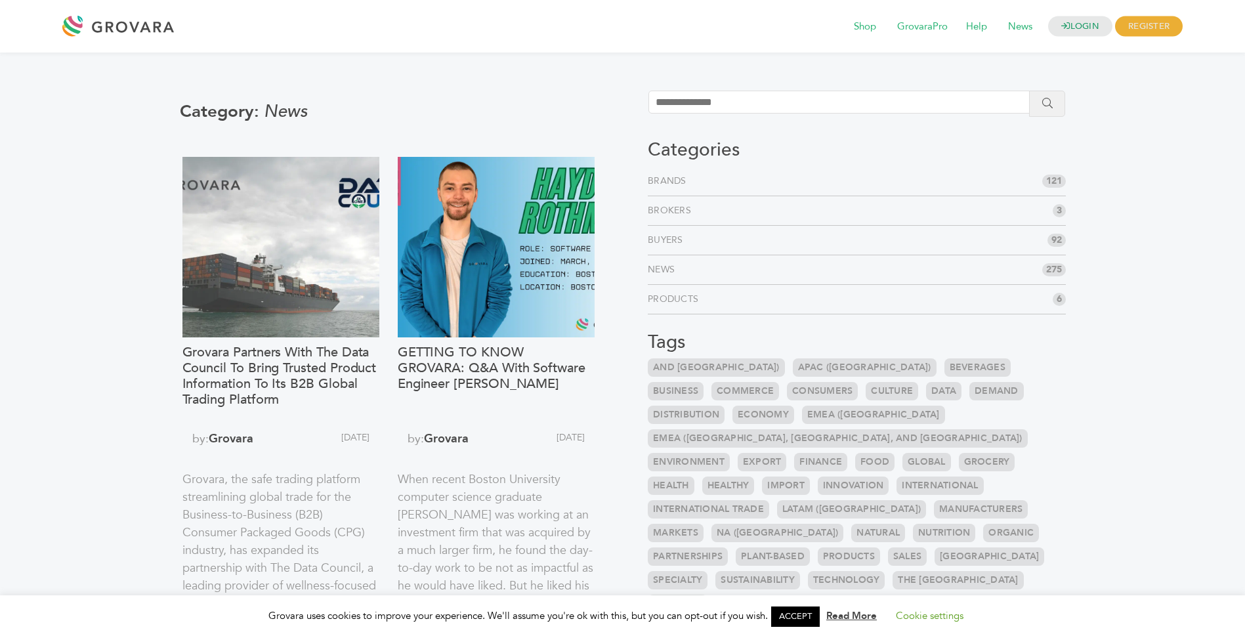  I want to click on a: Culture, so click(892, 391).